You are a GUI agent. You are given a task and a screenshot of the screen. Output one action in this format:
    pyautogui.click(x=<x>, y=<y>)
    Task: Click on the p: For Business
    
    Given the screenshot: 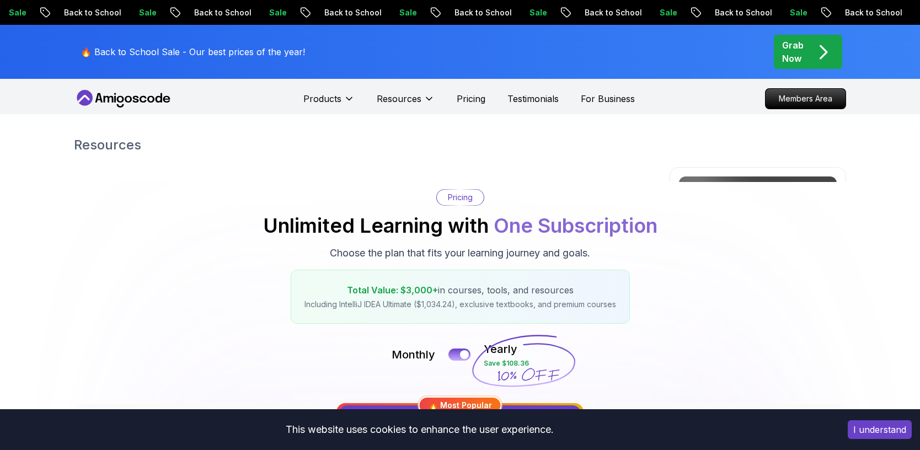 What is the action you would take?
    pyautogui.click(x=608, y=99)
    